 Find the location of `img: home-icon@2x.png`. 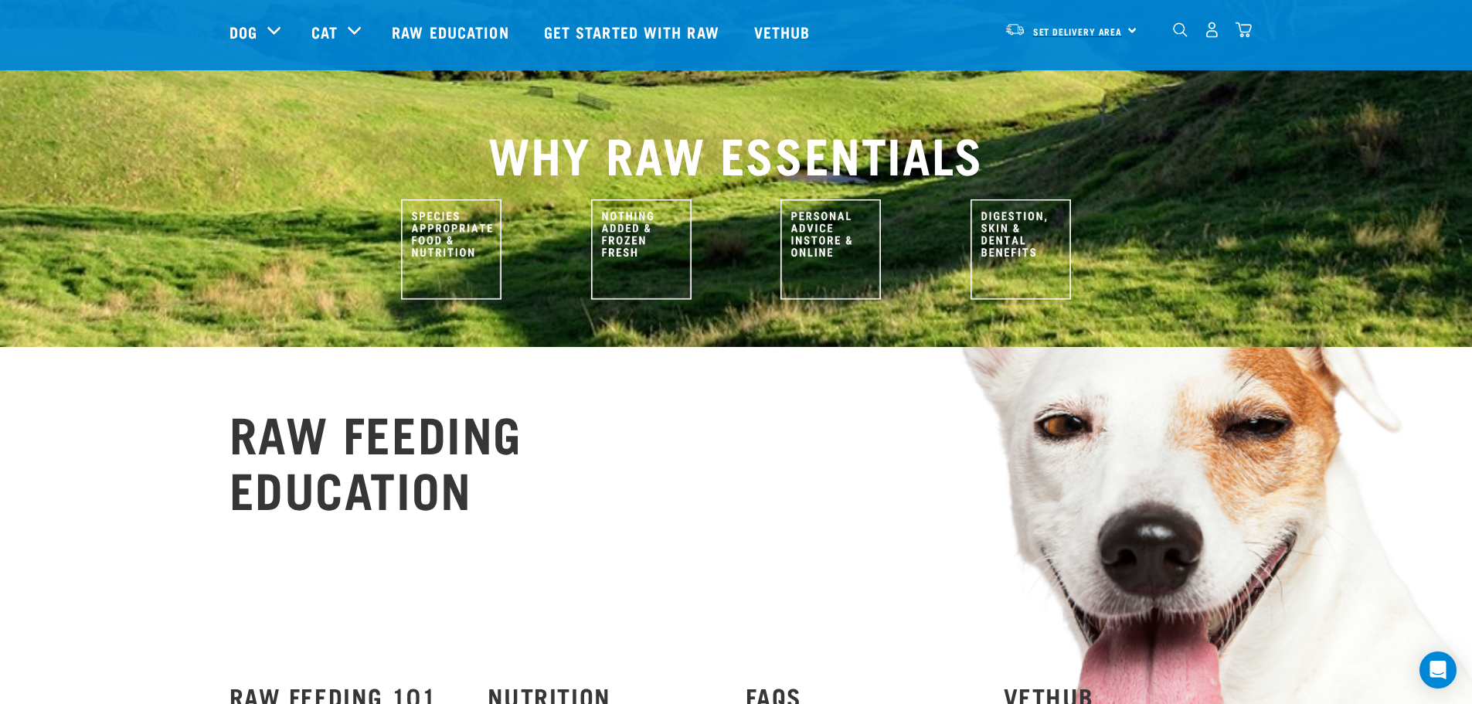

img: home-icon@2x.png is located at coordinates (1243, 29).